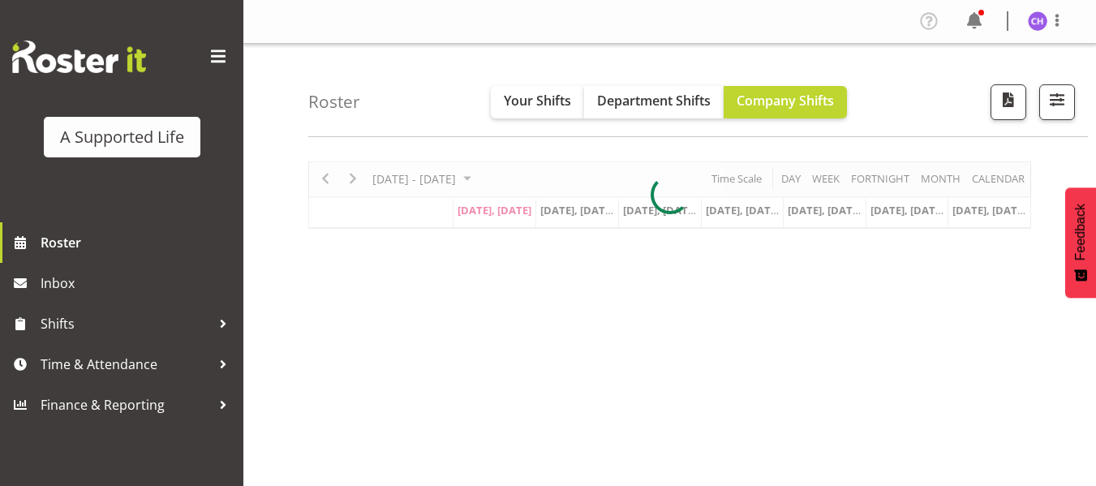 The image size is (1096, 486). Describe the element at coordinates (785, 102) in the screenshot. I see `button: Company Shifts` at that location.